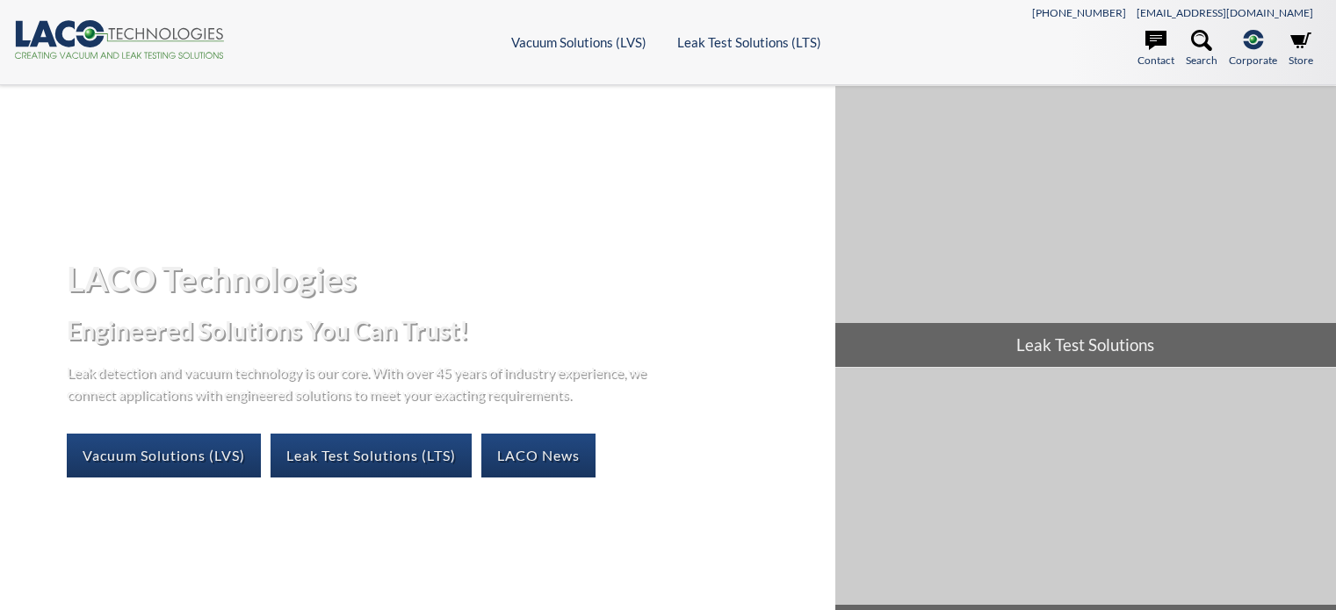  What do you see at coordinates (1156, 49) in the screenshot?
I see `a: Contact` at bounding box center [1156, 49].